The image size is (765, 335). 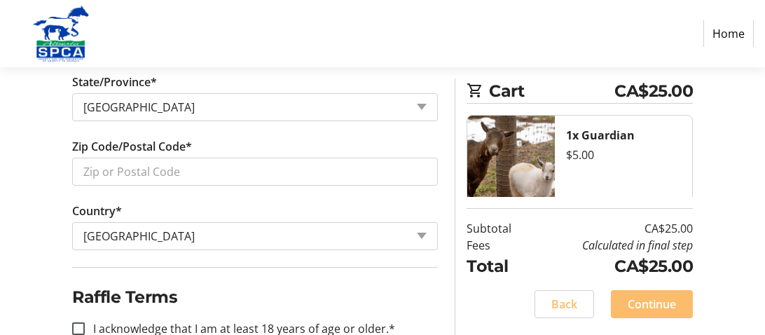 I want to click on td: Total, so click(x=499, y=267).